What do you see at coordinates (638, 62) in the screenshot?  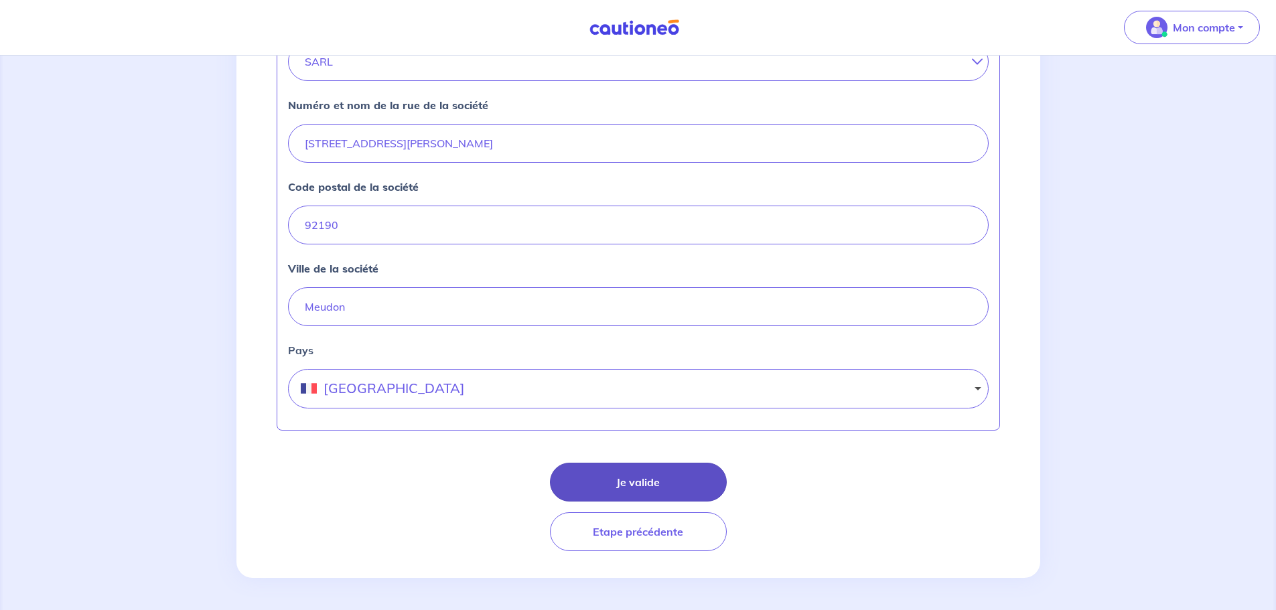 I see `button: SARL` at bounding box center [638, 62].